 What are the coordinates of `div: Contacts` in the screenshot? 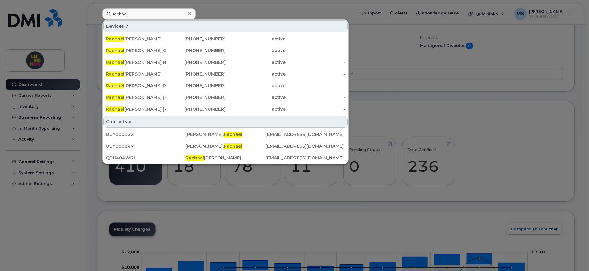 It's located at (226, 122).